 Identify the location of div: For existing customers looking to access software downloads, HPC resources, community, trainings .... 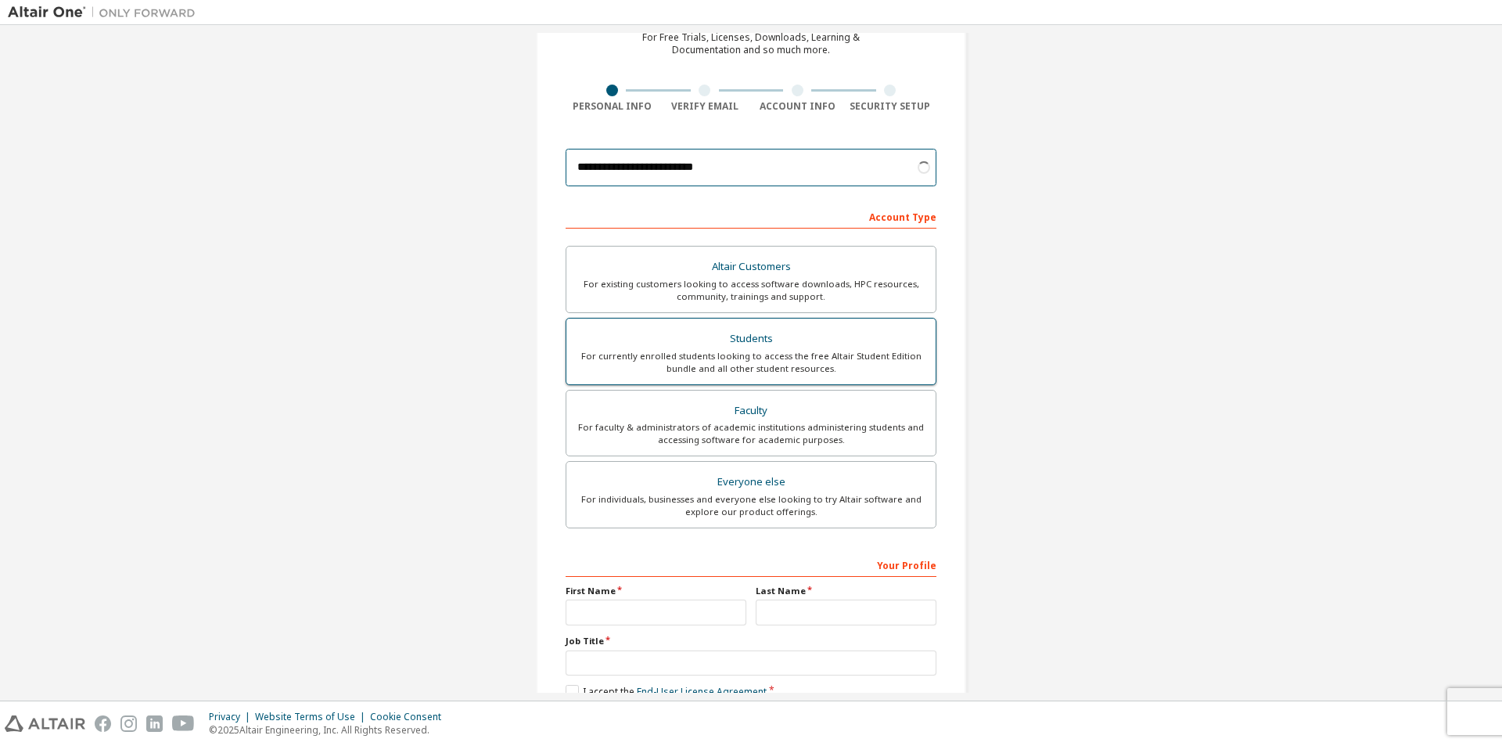
(751, 290).